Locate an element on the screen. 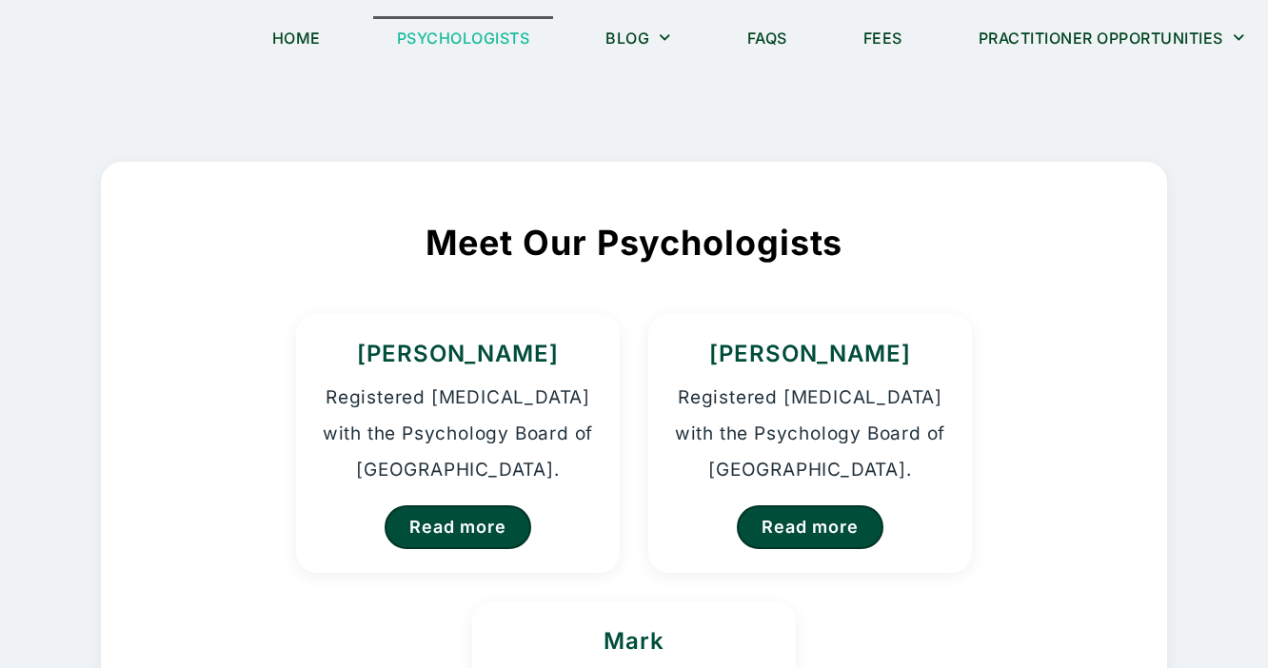 The image size is (1268, 668). a: Blog is located at coordinates (638, 38).